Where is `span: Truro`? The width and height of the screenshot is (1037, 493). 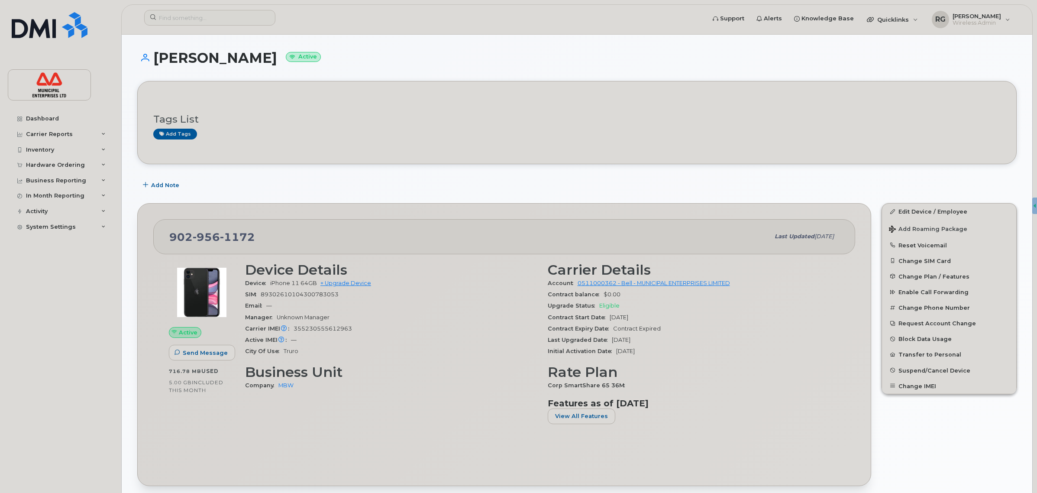
span: Truro is located at coordinates (291, 351).